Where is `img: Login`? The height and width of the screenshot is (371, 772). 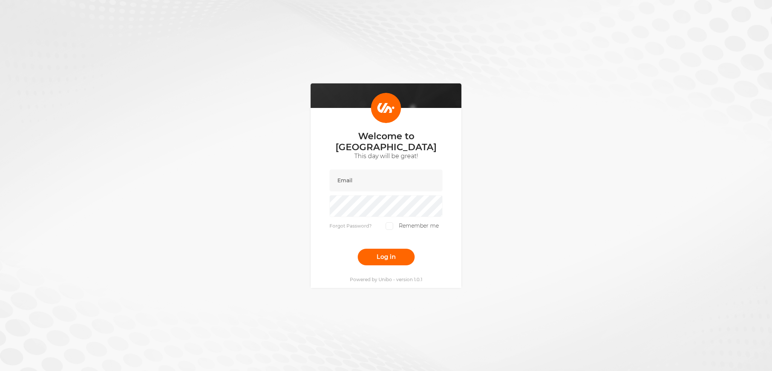
img: Login is located at coordinates (386, 108).